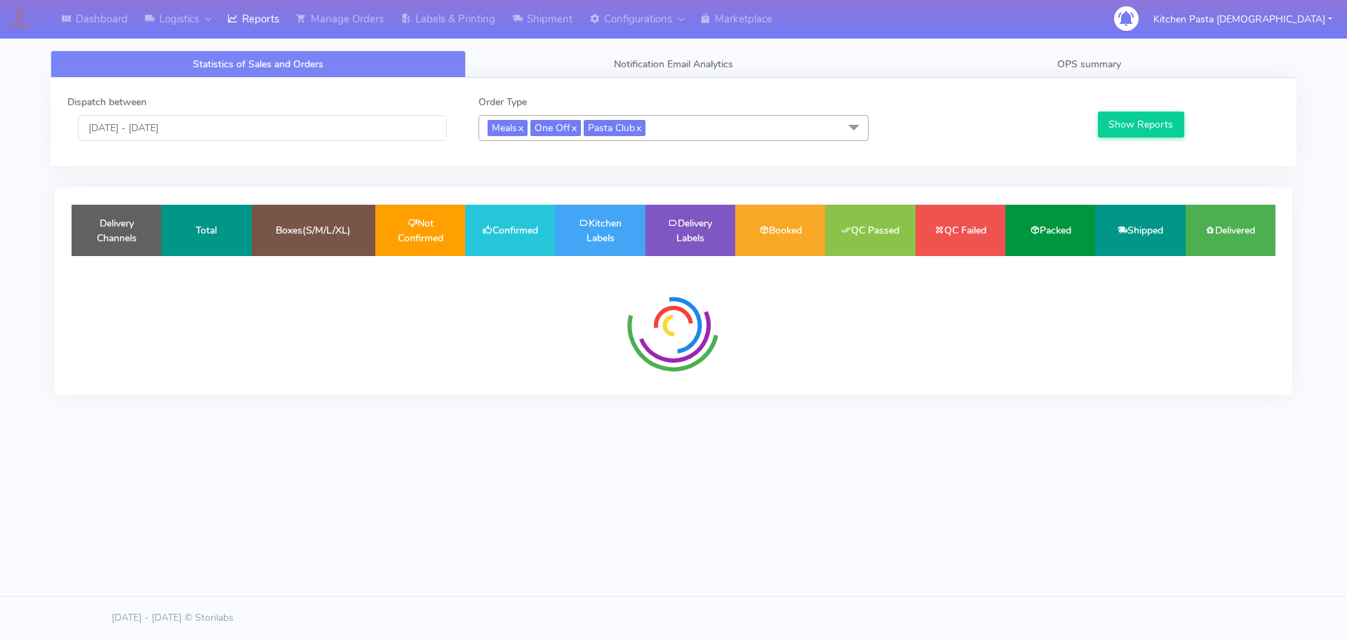 This screenshot has width=1347, height=639. What do you see at coordinates (1230, 230) in the screenshot?
I see `td: Delivered` at bounding box center [1230, 230].